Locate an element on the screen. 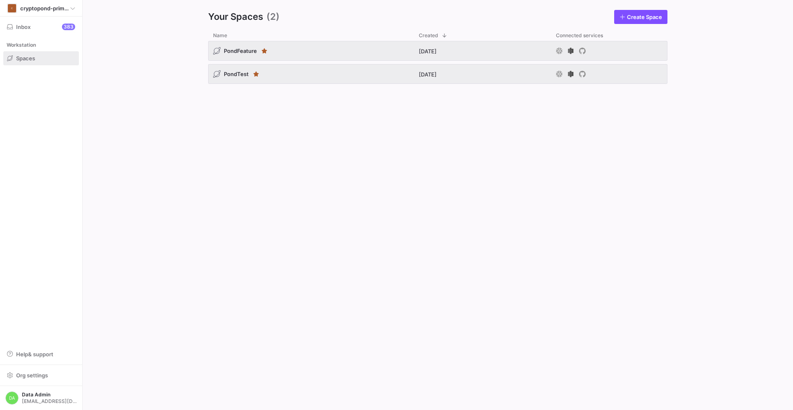 The width and height of the screenshot is (793, 410). a: Org settings is located at coordinates (41, 376).